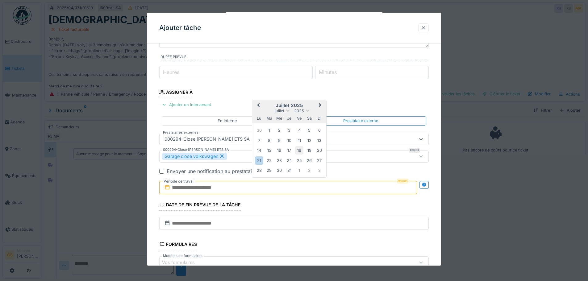 Image resolution: width=588 pixels, height=281 pixels. What do you see at coordinates (259, 140) in the screenshot?
I see `div: Choose lundi 7 juillet 2025` at bounding box center [259, 140].